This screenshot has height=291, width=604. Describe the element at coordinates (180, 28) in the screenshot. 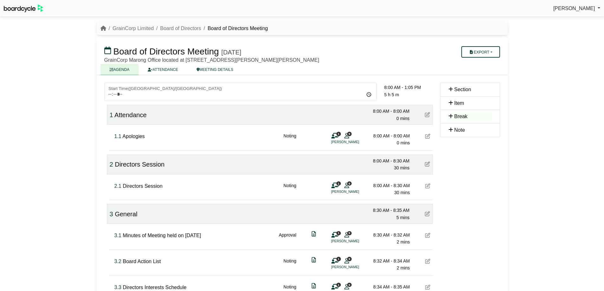

I see `a: Board of Directors` at that location.